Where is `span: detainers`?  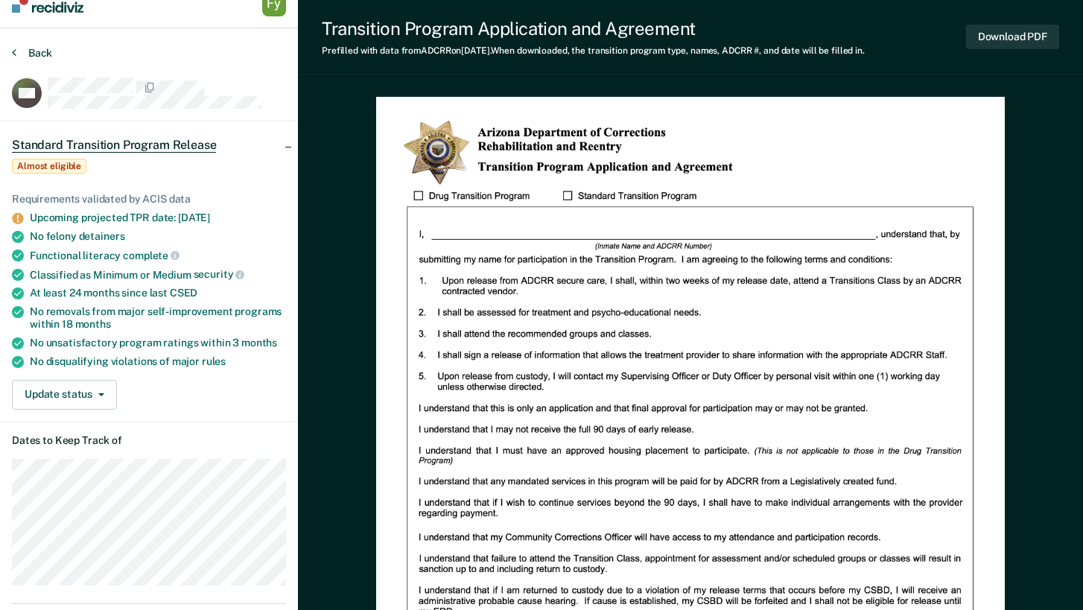
span: detainers is located at coordinates (102, 236).